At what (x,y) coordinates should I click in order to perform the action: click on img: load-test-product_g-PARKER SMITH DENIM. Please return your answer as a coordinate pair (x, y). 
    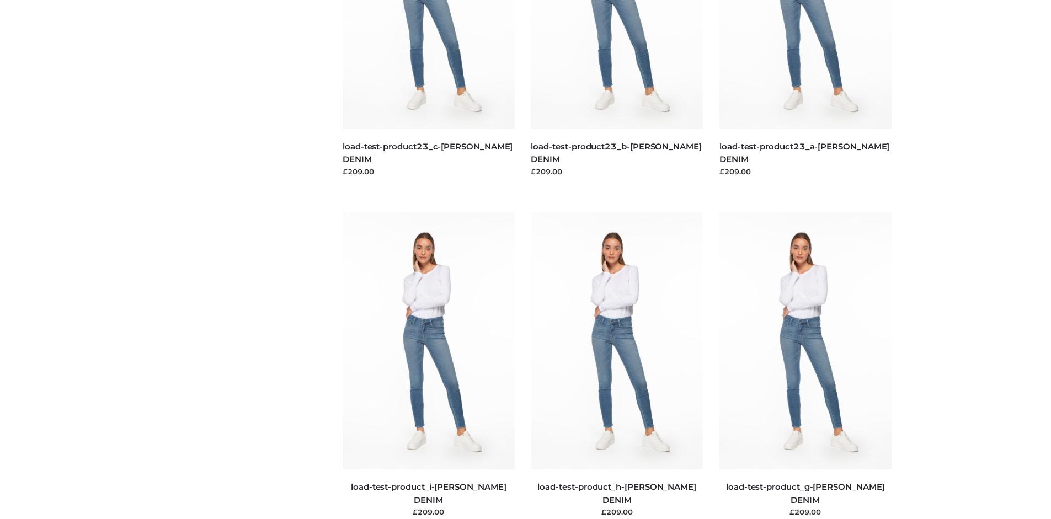
    Looking at the image, I should click on (806, 341).